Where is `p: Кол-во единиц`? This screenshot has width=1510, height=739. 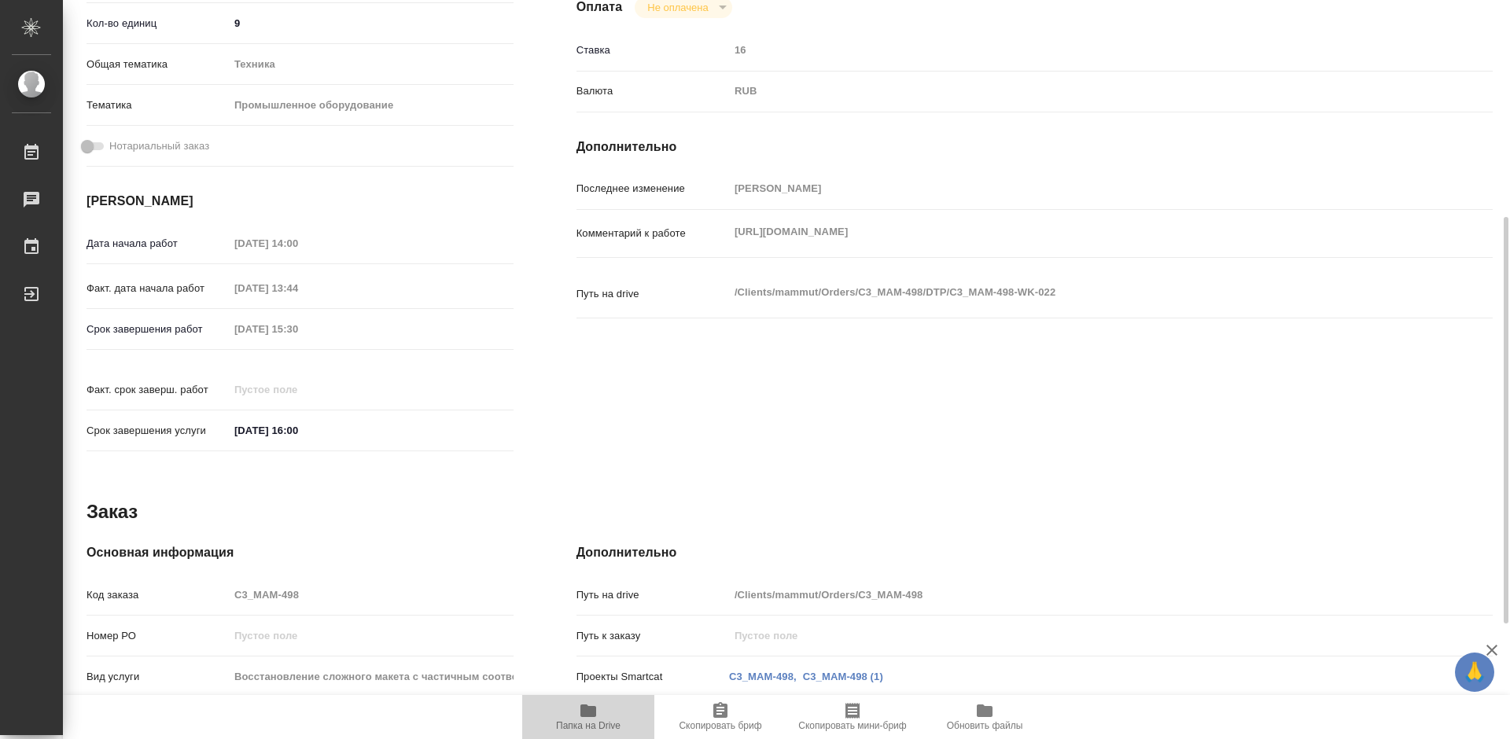 p: Кол-во единиц is located at coordinates (157, 24).